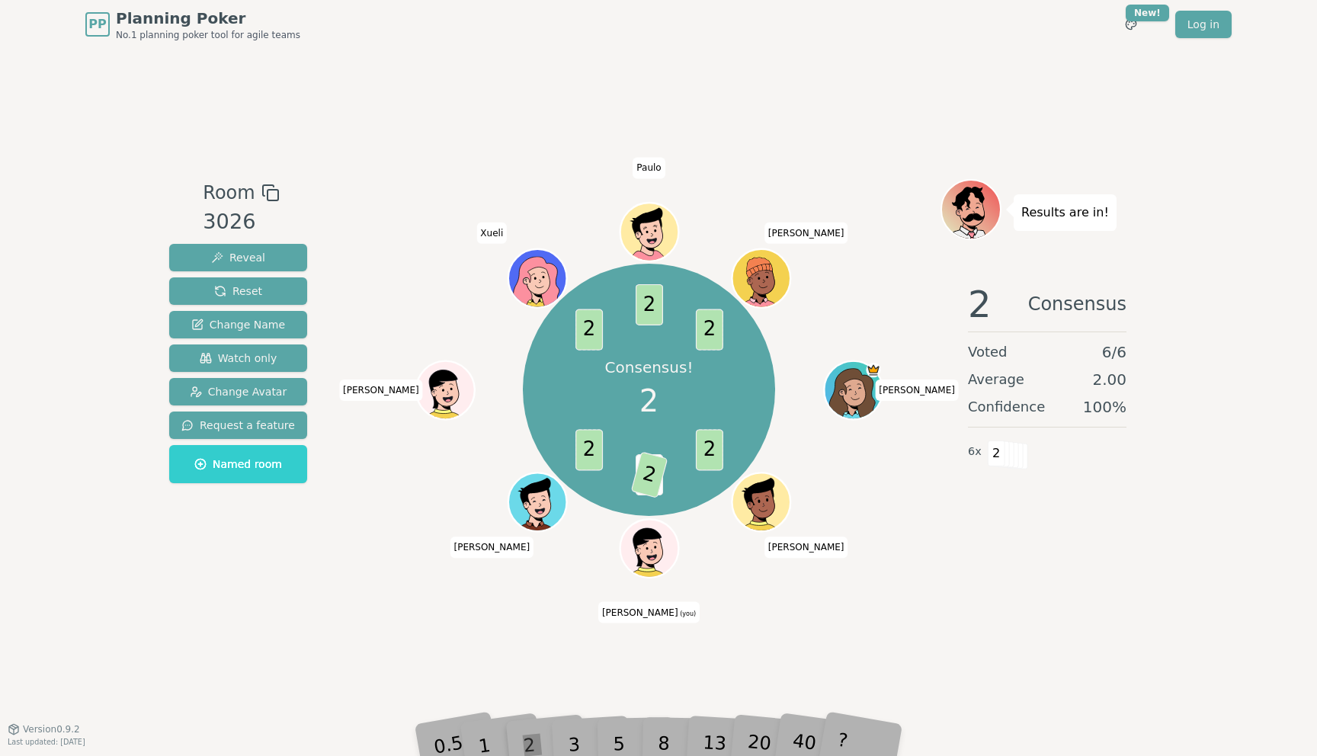 This screenshot has height=756, width=1317. I want to click on span: 6 x, so click(975, 452).